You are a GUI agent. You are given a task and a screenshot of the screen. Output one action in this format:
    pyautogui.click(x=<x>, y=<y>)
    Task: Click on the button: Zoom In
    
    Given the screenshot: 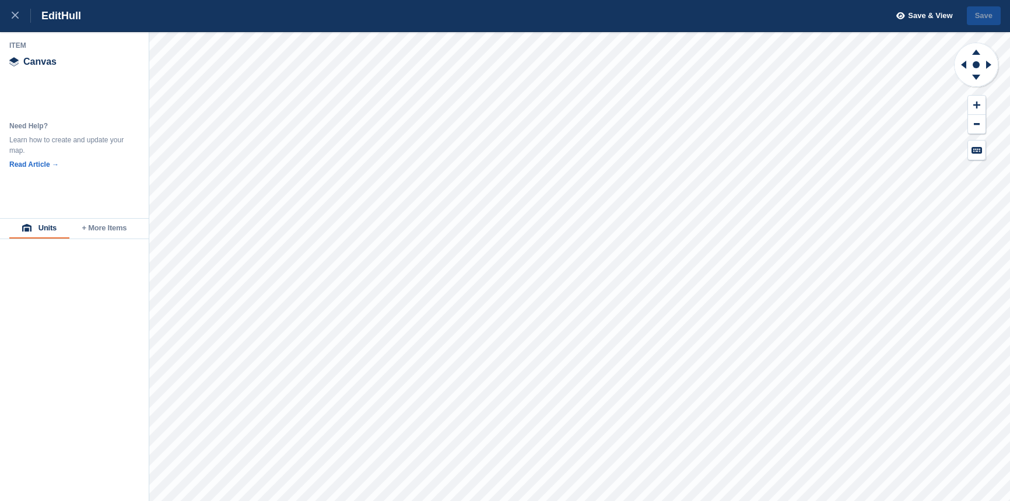 What is the action you would take?
    pyautogui.click(x=976, y=105)
    